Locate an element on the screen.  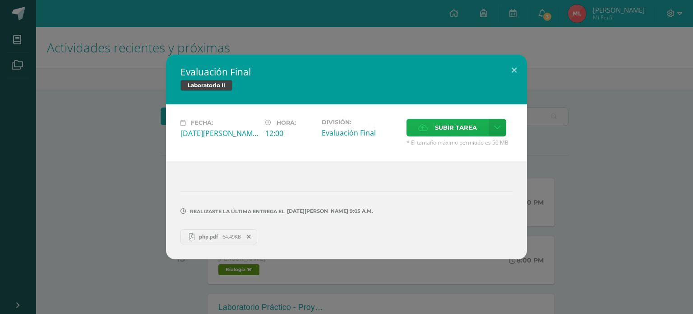
span: Fecha: is located at coordinates (202, 122).